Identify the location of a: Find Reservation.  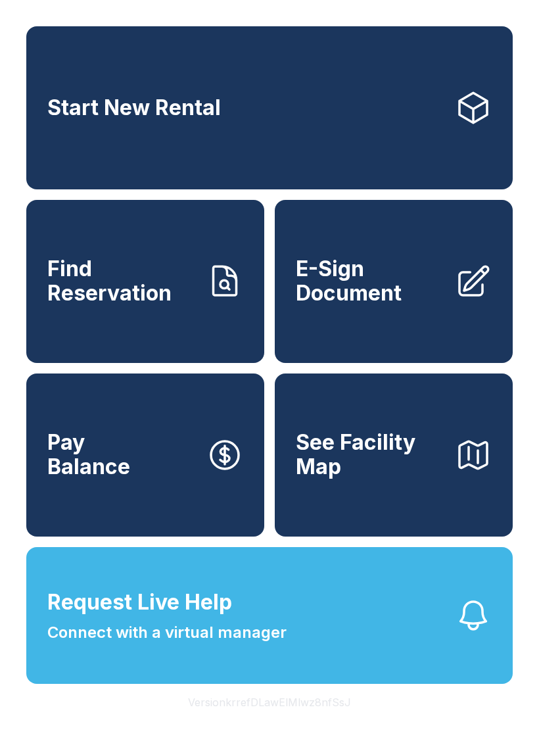
(145, 281).